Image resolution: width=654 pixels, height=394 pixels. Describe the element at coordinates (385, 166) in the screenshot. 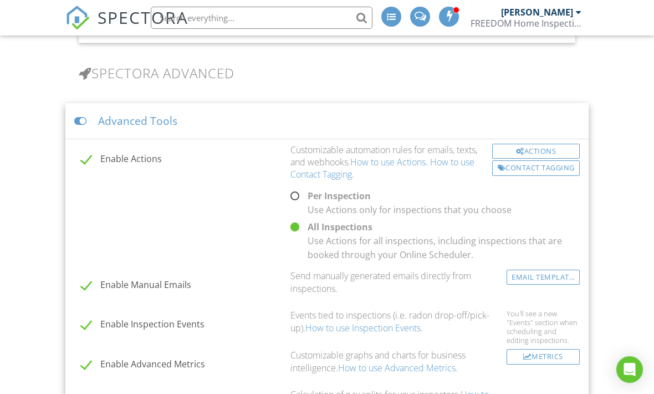

I see `div: Customizable automation rules for emails, texts, and webhooks.` at that location.